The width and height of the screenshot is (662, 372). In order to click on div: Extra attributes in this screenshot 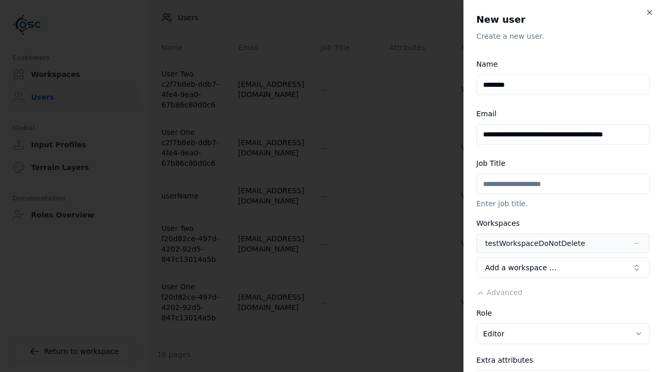, I will do `click(563, 360)`.